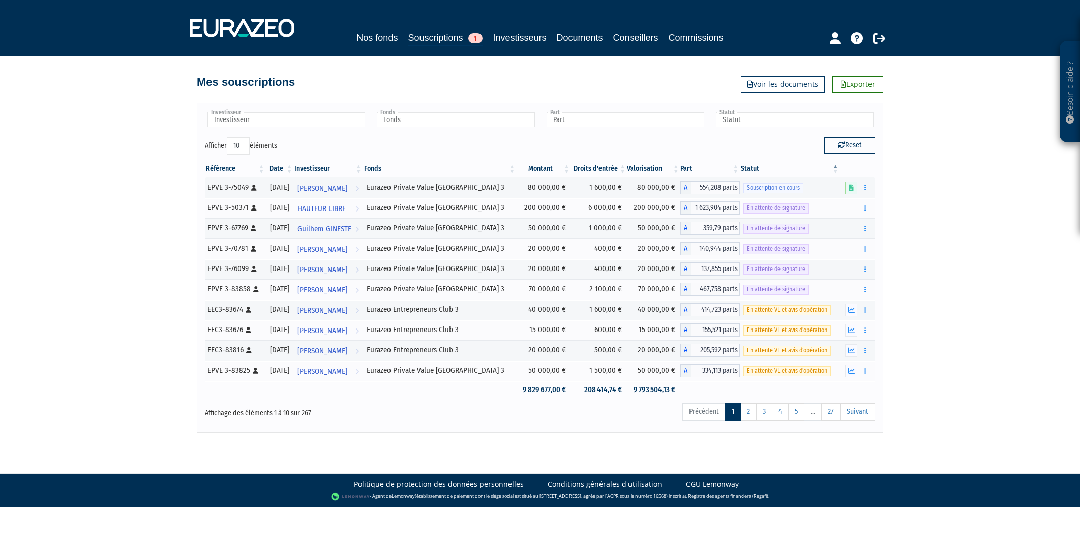 The width and height of the screenshot is (1080, 539). I want to click on th: Statut : activer pour trier la colonne par ordre d&eacute;croissant, so click(790, 169).